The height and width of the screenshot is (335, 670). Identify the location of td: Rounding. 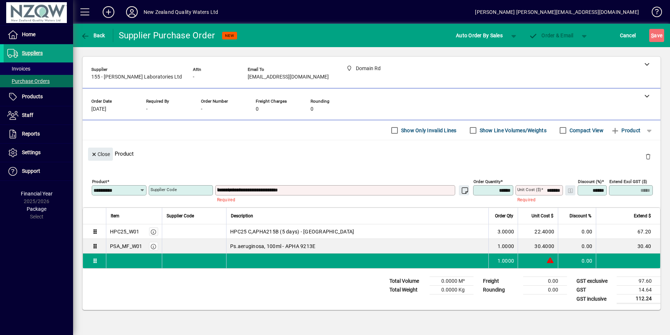
(501, 290).